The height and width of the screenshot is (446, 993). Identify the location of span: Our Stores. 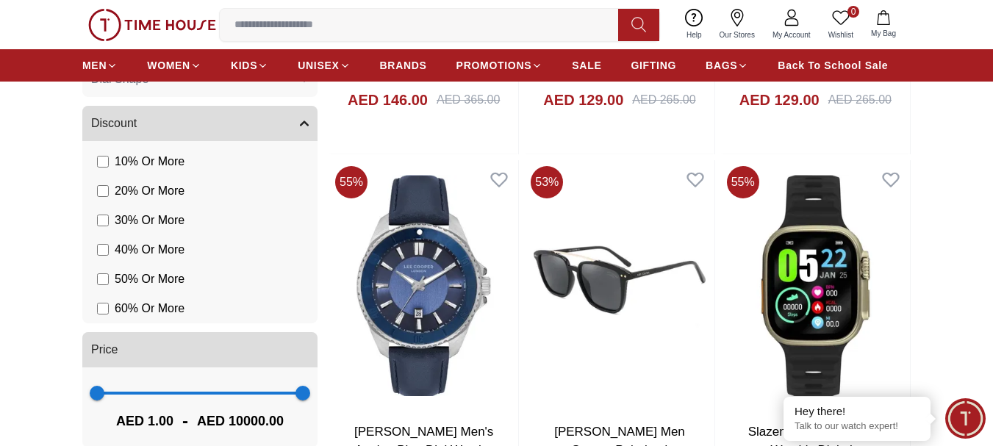
(737, 35).